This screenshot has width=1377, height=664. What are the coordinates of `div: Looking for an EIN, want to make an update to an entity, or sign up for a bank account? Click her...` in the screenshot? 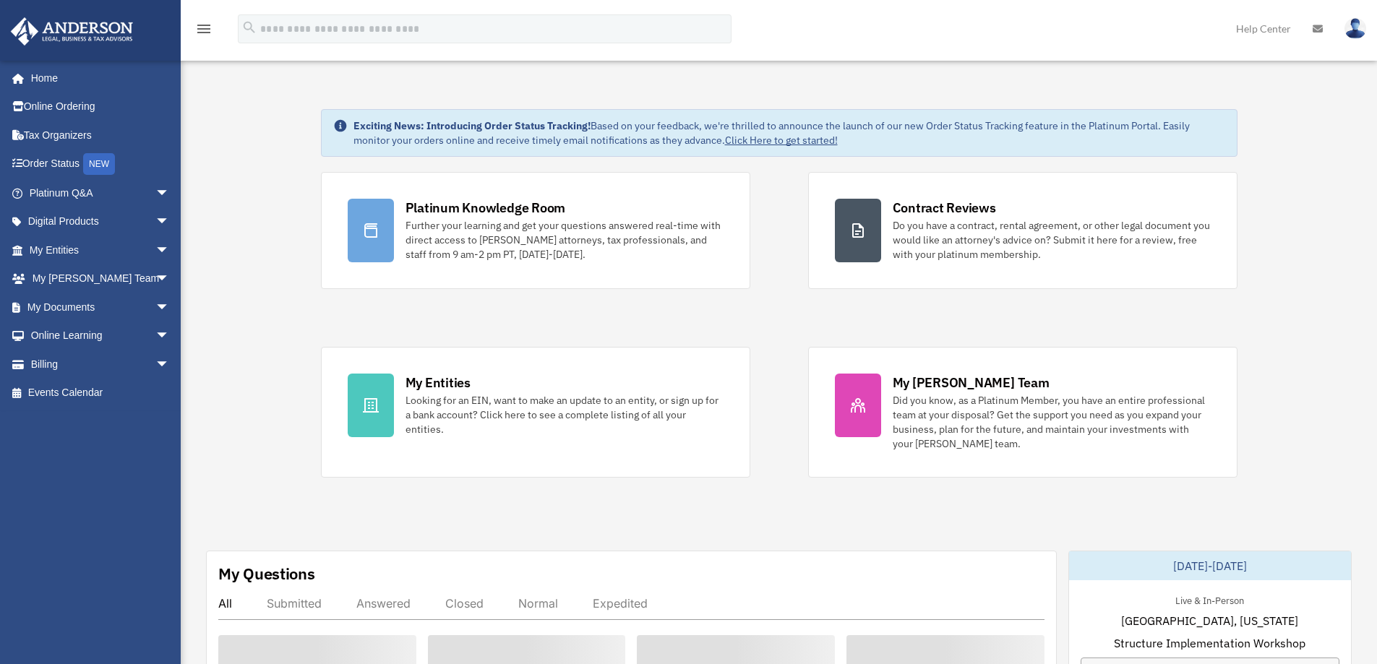 It's located at (565, 415).